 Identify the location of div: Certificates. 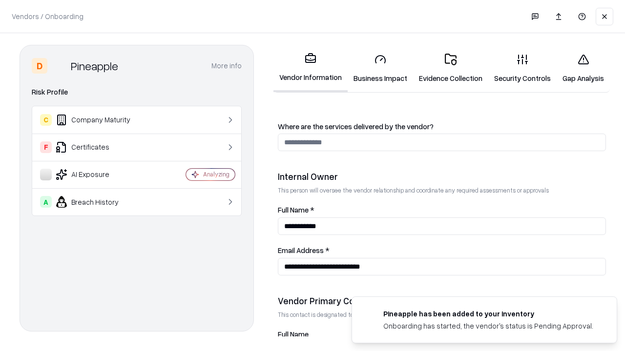
(98, 147).